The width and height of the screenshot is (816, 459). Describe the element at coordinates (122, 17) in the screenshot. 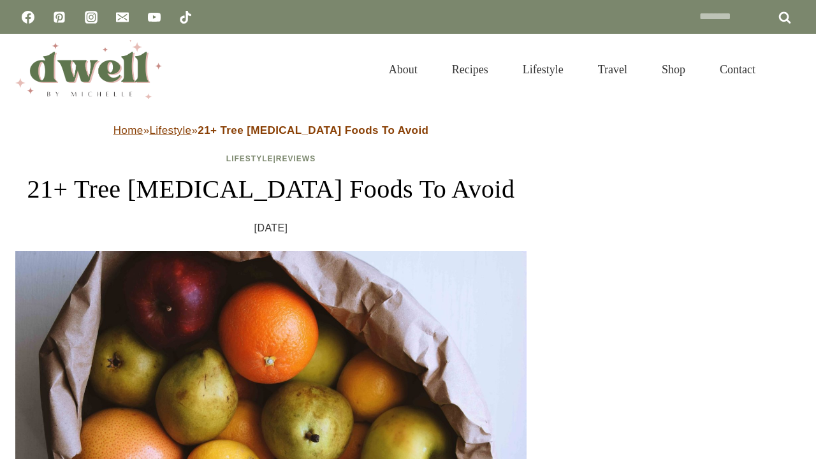

I see `a: Email` at that location.